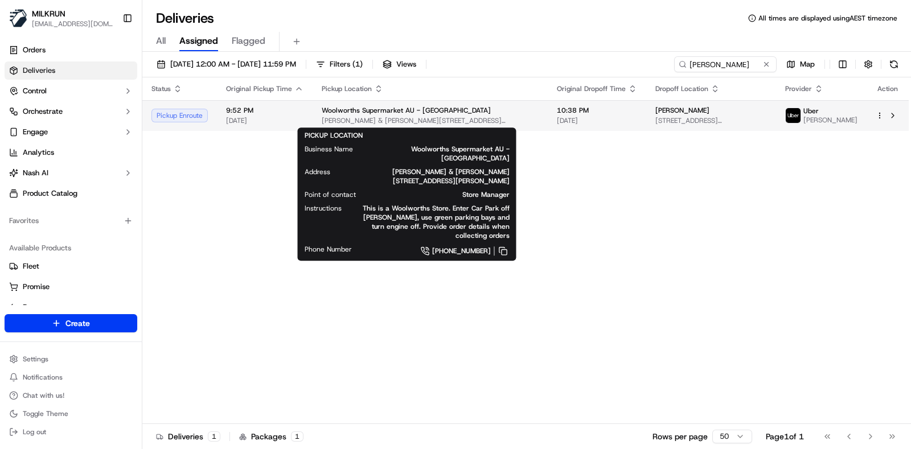 The height and width of the screenshot is (449, 911). Describe the element at coordinates (811, 111) in the screenshot. I see `span: Uber` at that location.